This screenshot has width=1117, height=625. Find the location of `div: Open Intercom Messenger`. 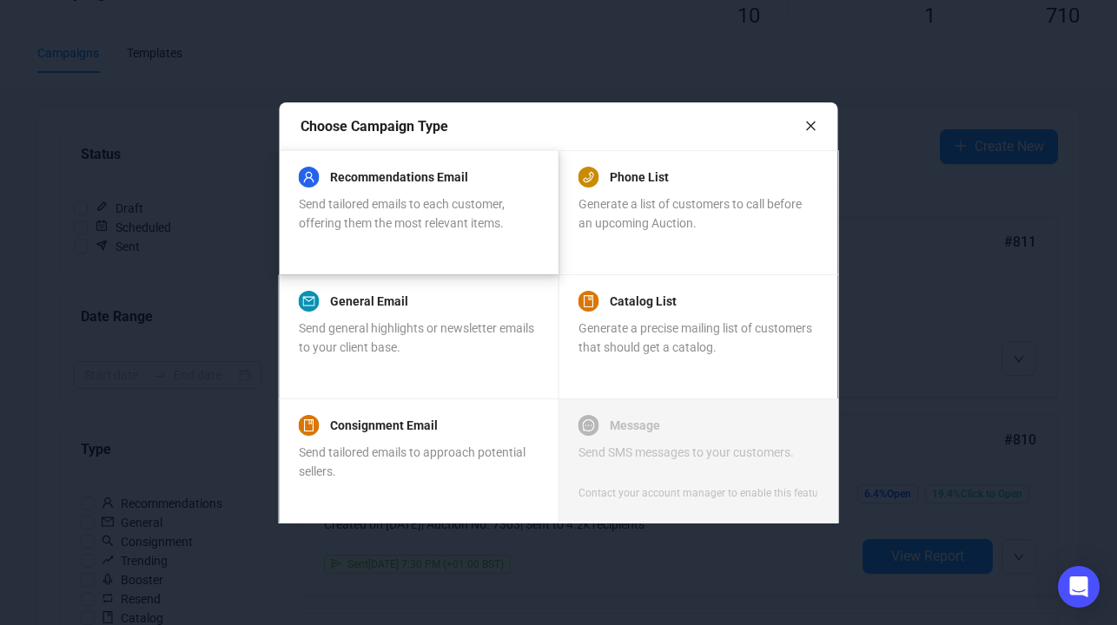

div: Open Intercom Messenger is located at coordinates (1079, 587).